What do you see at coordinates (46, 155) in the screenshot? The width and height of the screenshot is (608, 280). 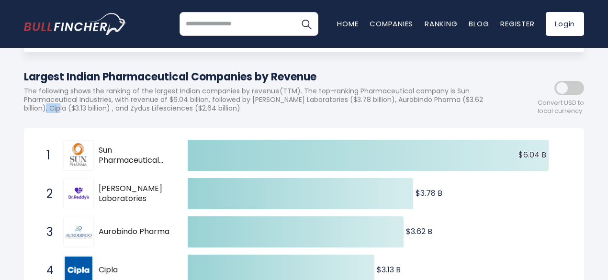 I see `span: 1` at bounding box center [46, 155].